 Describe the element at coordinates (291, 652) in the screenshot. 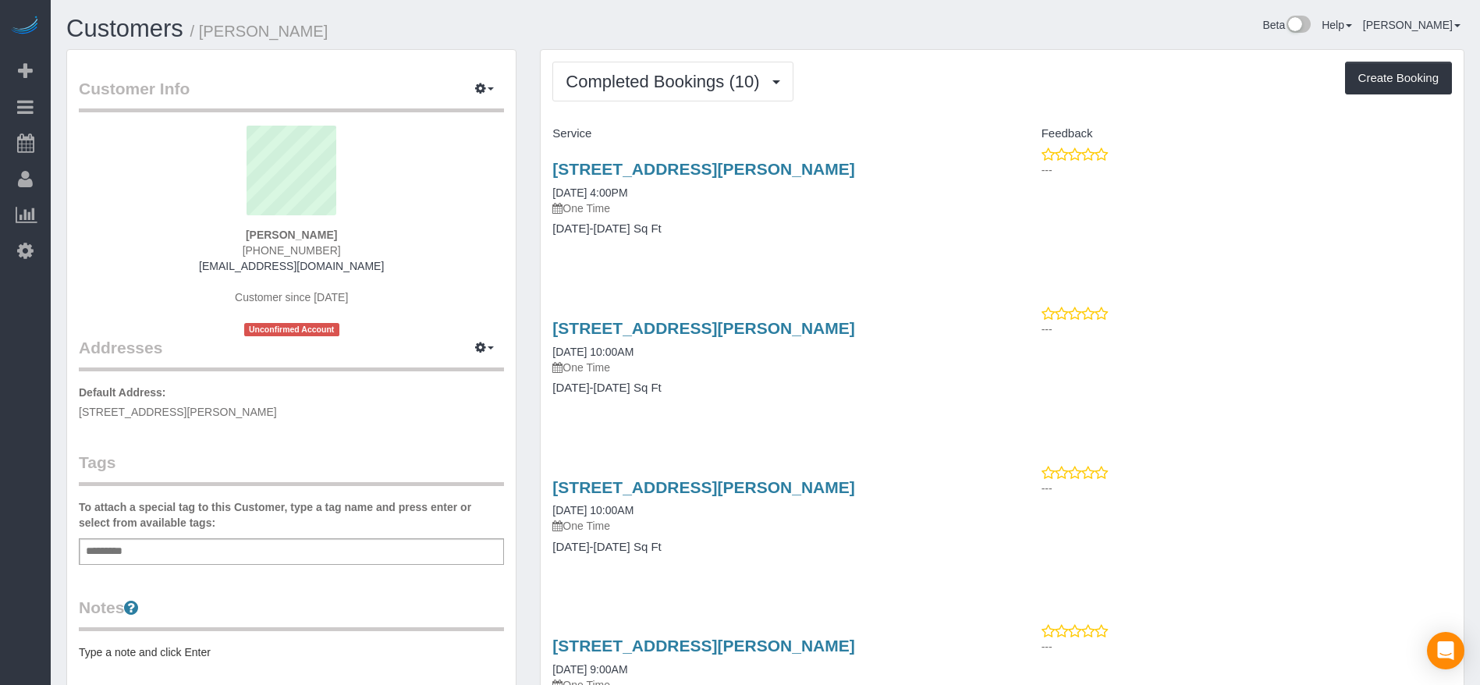

I see `pre: Type a note and click Enter` at that location.